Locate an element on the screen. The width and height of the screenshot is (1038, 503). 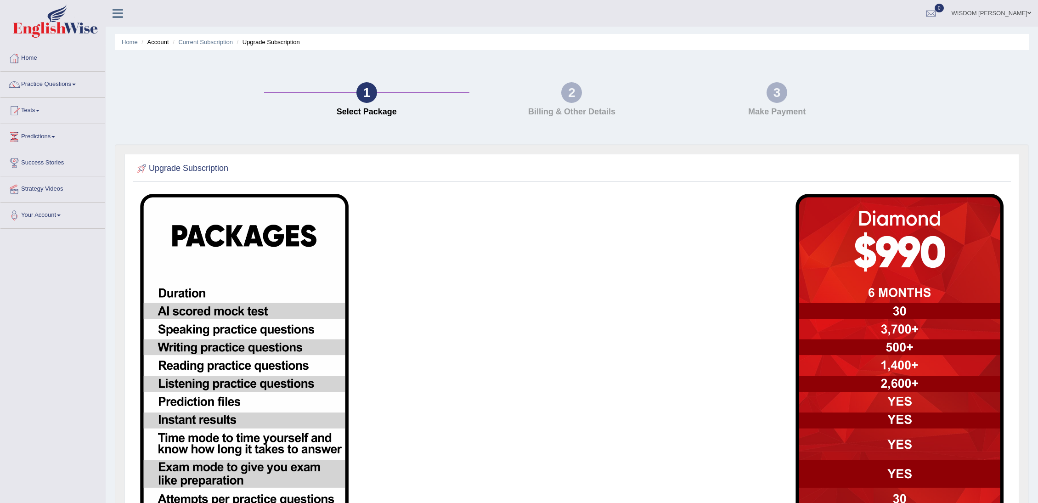
h2: Upgrade Subscription is located at coordinates (181, 168).